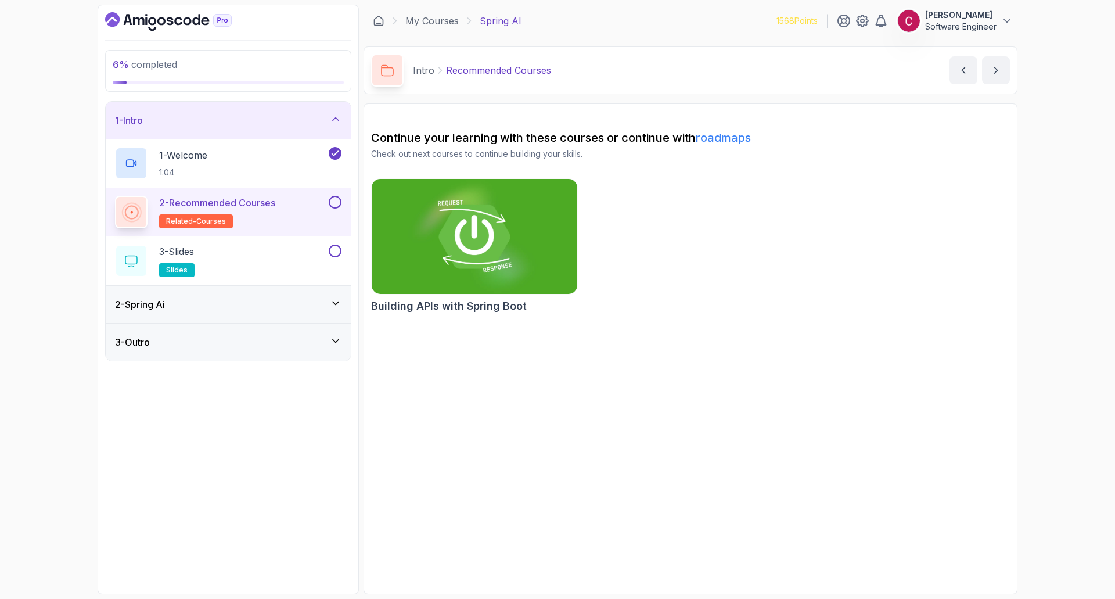  I want to click on p: 1568 Points, so click(797, 21).